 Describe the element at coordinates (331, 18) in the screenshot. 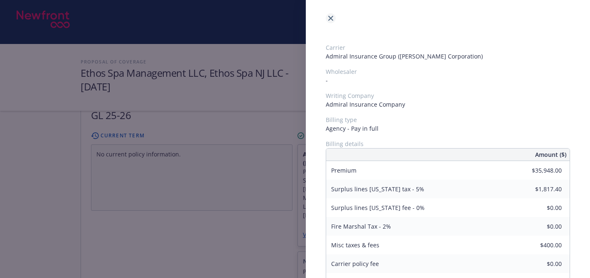

I see `a: close` at that location.